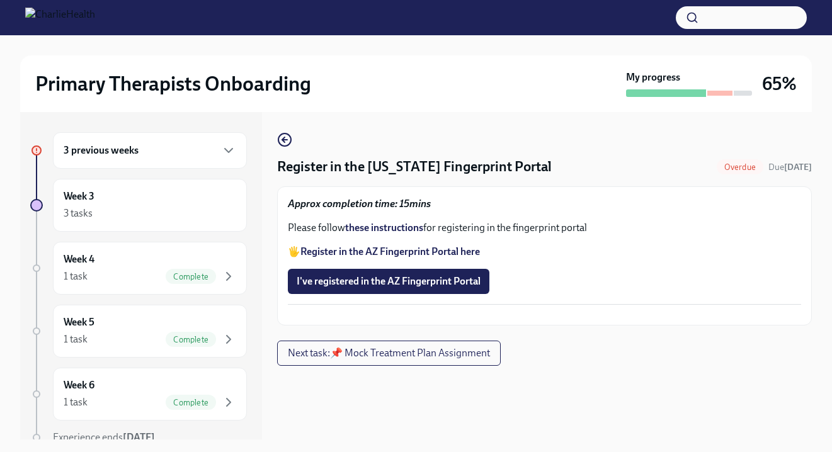  I want to click on span: August 16th, 2025 09:00, so click(790, 167).